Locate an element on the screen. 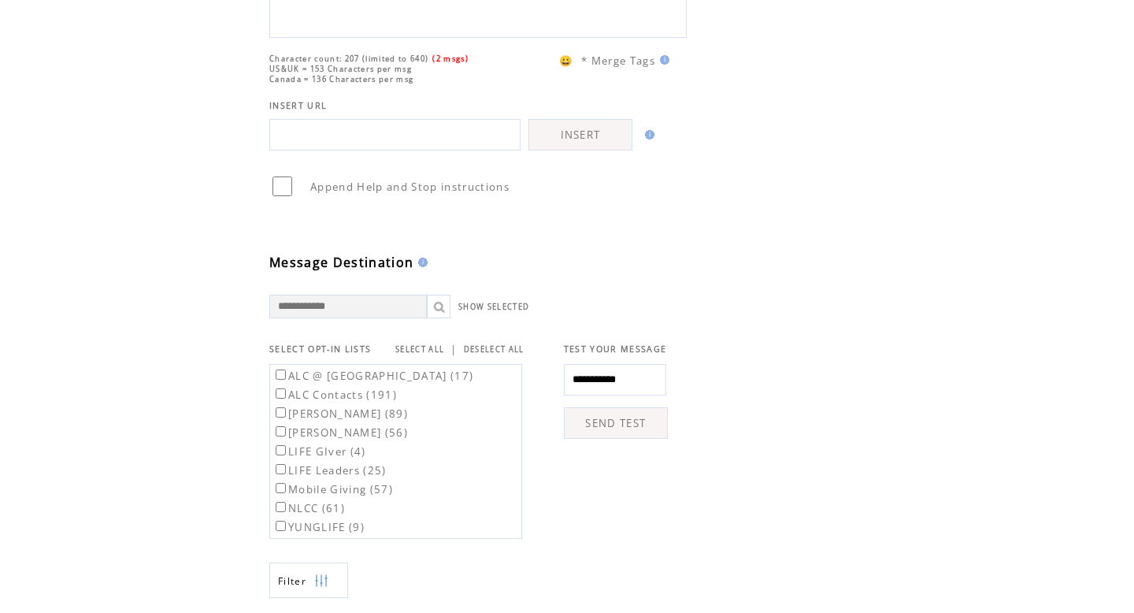 The height and width of the screenshot is (613, 1134). label: YUNGLIFE (9) is located at coordinates (318, 527).